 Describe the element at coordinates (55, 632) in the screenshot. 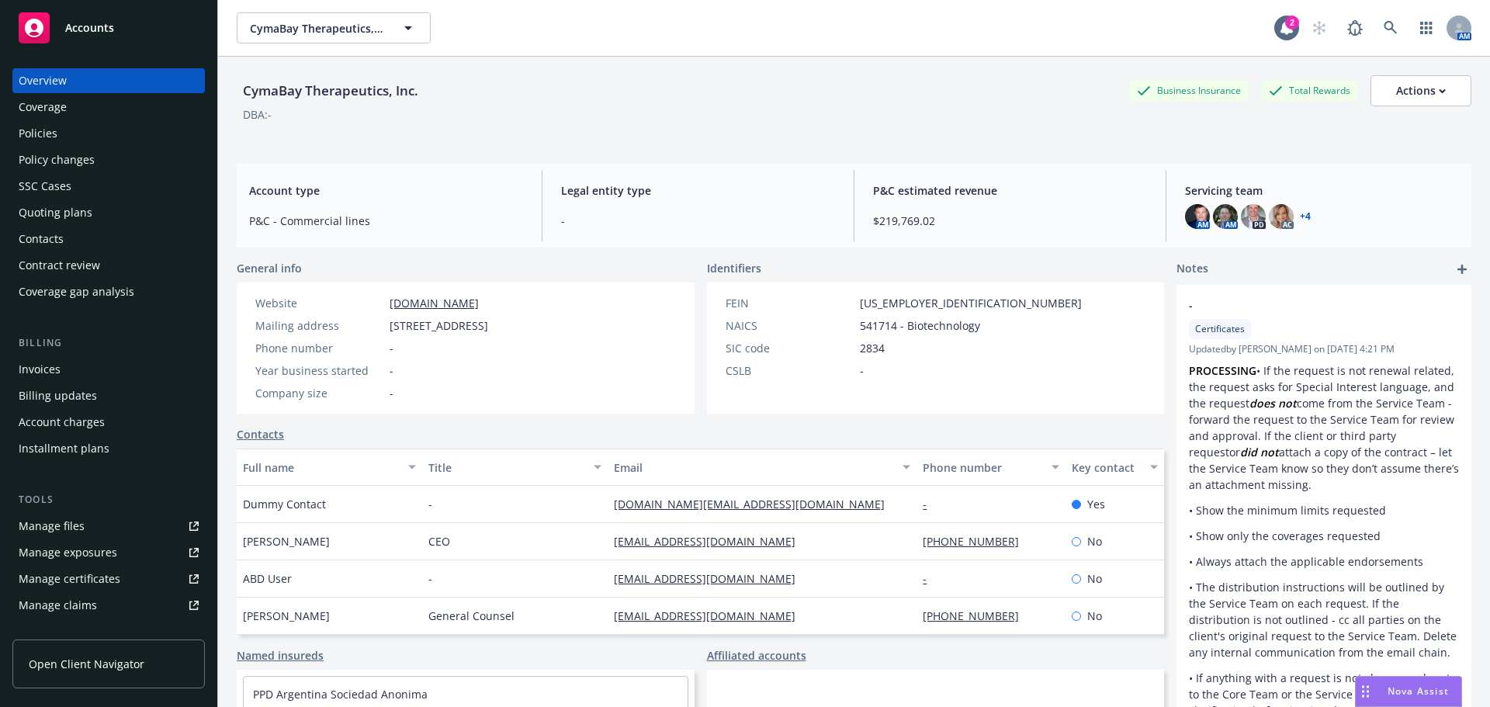

I see `div: Manage BORs` at that location.